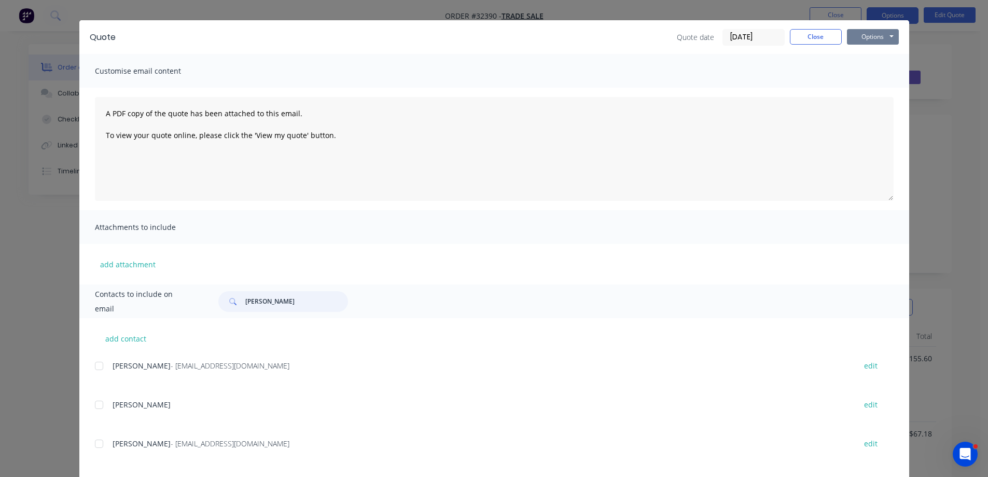 The image size is (988, 477). What do you see at coordinates (494, 149) in the screenshot?
I see `textarea: A PDF copy of the quote has been attached to this email. To view your quote online, please click ...` at bounding box center [494, 149].